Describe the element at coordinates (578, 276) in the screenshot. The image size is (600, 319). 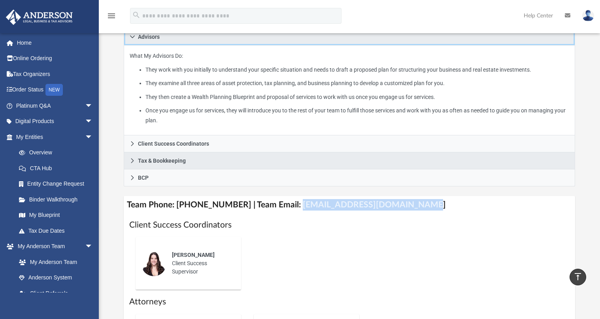
I see `i: vertical_align_top` at that location.